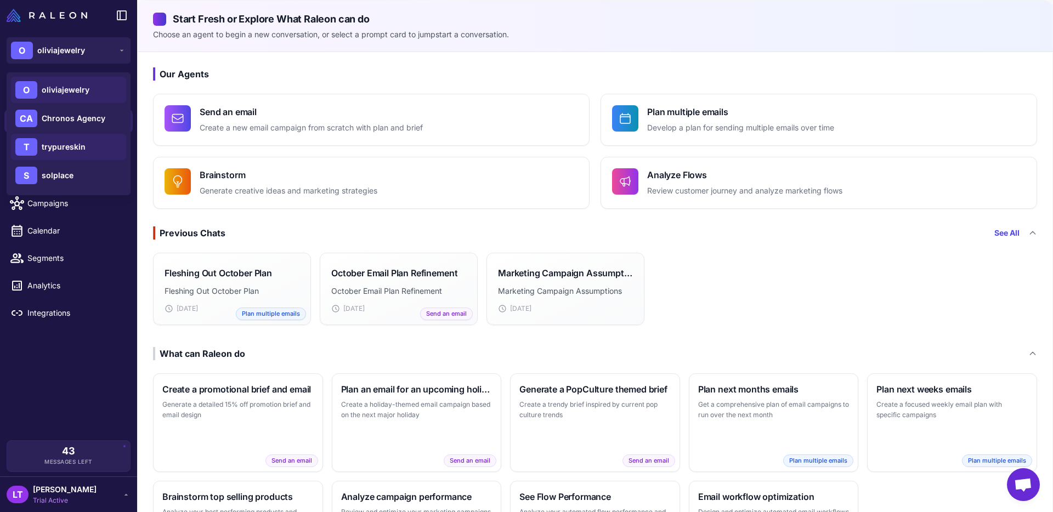 The width and height of the screenshot is (1053, 512). Describe the element at coordinates (47, 15) in the screenshot. I see `img: Raleon Logo` at that location.